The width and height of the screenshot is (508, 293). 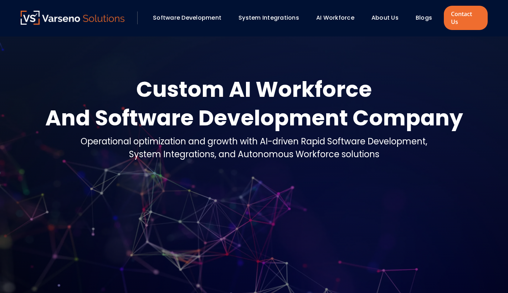 What do you see at coordinates (272, 18) in the screenshot?
I see `div: System Integrations` at bounding box center [272, 18].